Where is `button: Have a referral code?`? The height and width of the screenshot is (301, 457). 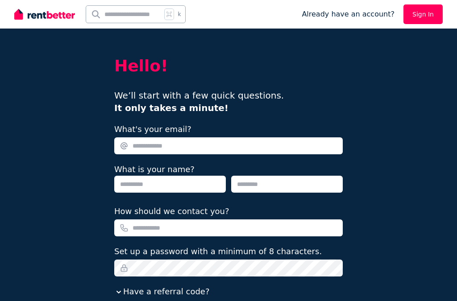
button: Have a referral code? is located at coordinates (162, 292).